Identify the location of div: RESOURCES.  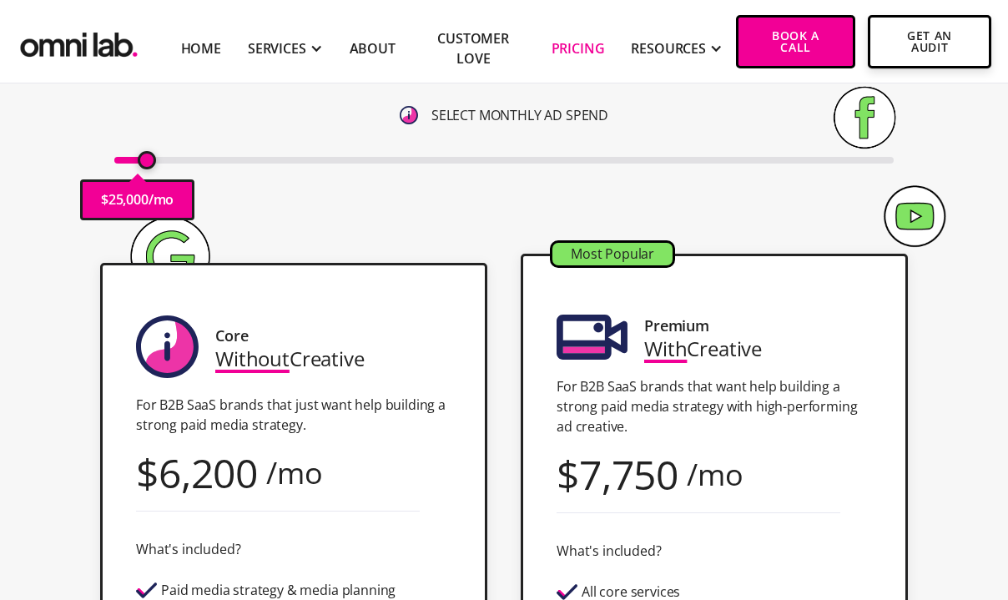
(668, 48).